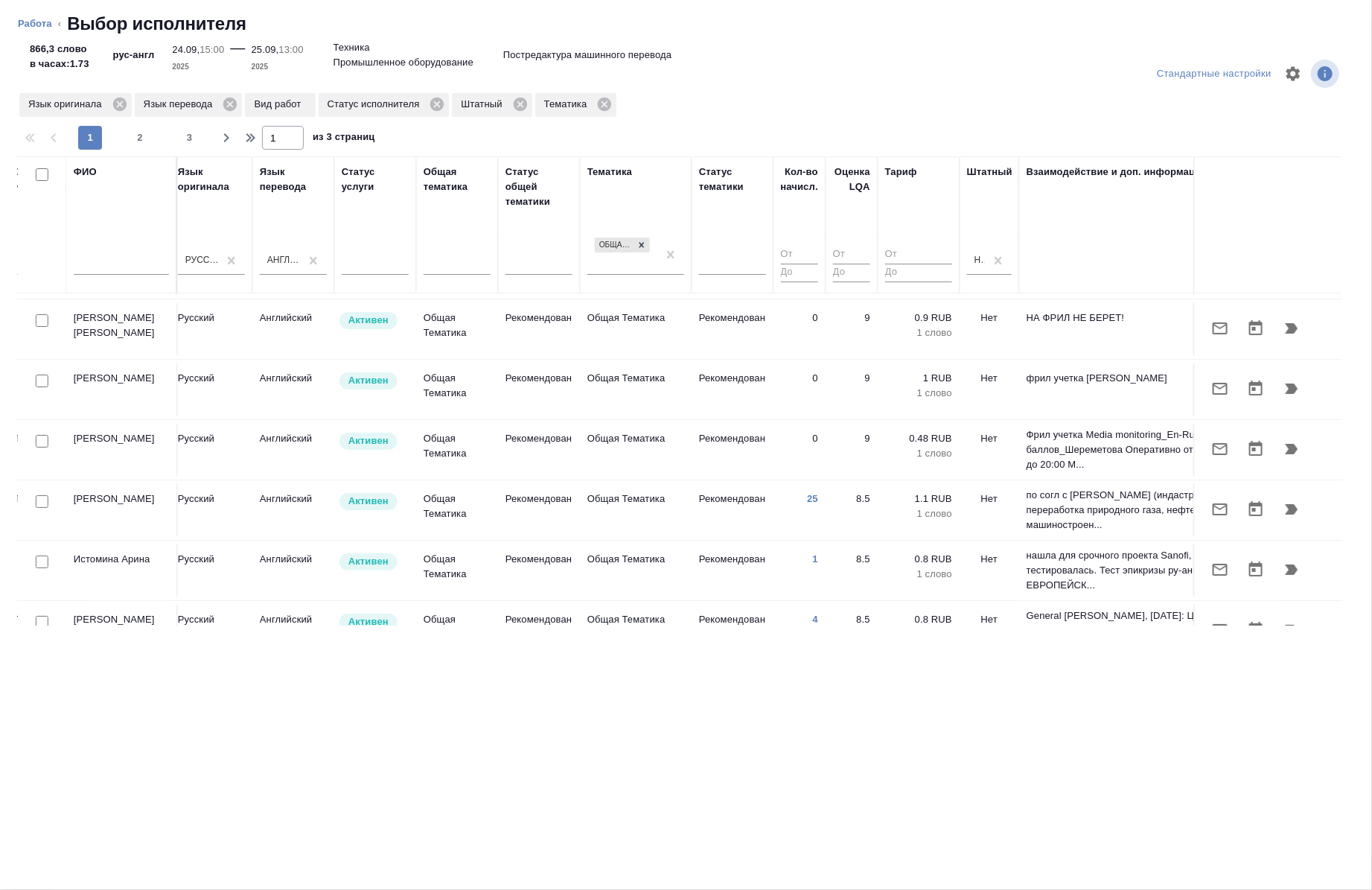 This screenshot has height=890, width=1372. I want to click on p: 0.9 RUB, so click(919, 318).